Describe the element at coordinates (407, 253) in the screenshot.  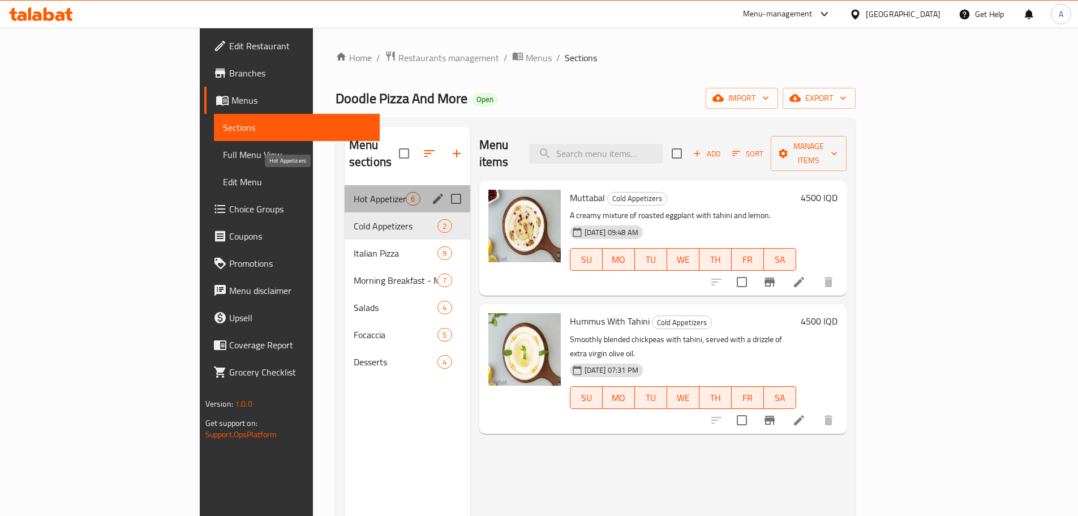
I see `div: Italian Pizza9` at that location.